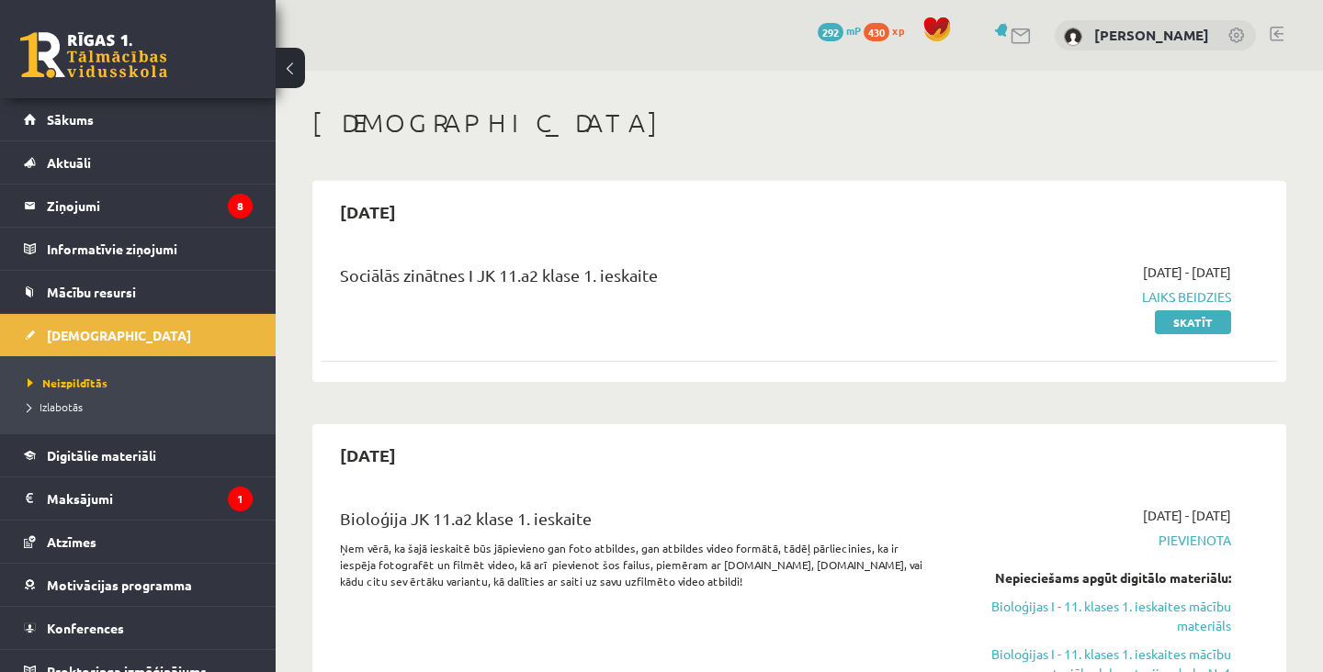  What do you see at coordinates (1192, 322) in the screenshot?
I see `a: Skatīt` at bounding box center [1192, 322].